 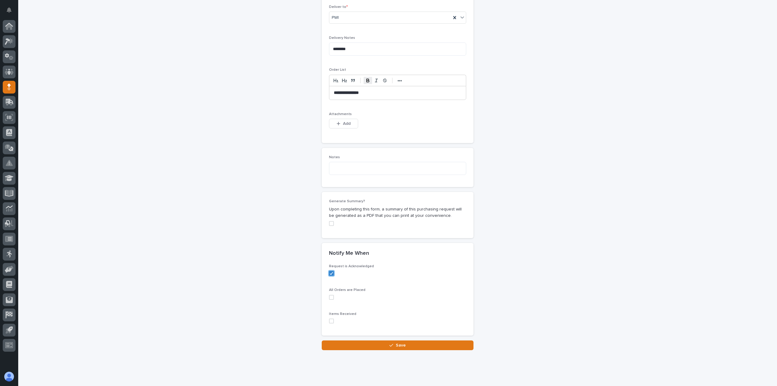 What do you see at coordinates (342, 38) in the screenshot?
I see `span: Delivery Notes` at bounding box center [342, 38].